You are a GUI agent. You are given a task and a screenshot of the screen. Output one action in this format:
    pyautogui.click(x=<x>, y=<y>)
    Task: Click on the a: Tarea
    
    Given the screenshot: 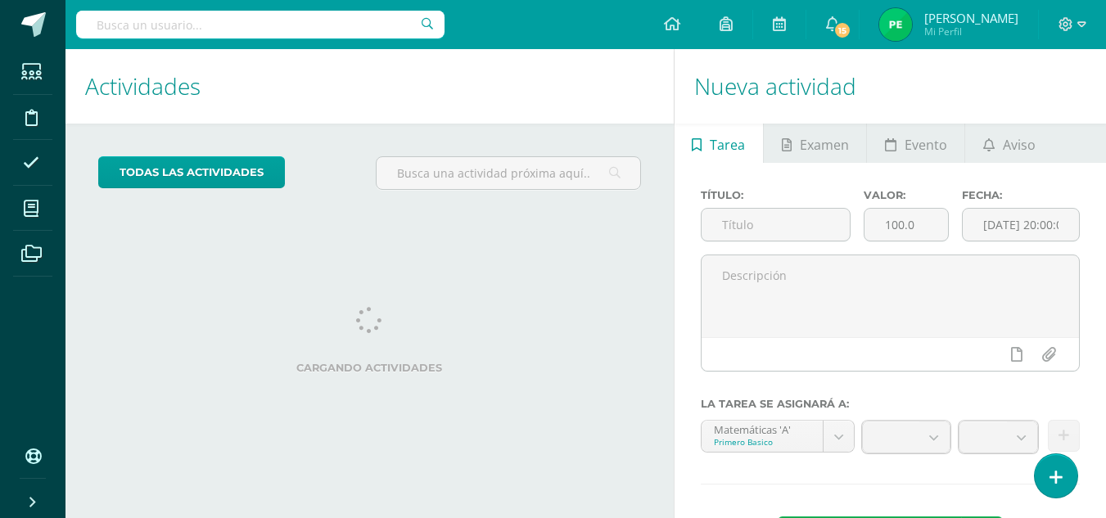 What is the action you would take?
    pyautogui.click(x=719, y=143)
    